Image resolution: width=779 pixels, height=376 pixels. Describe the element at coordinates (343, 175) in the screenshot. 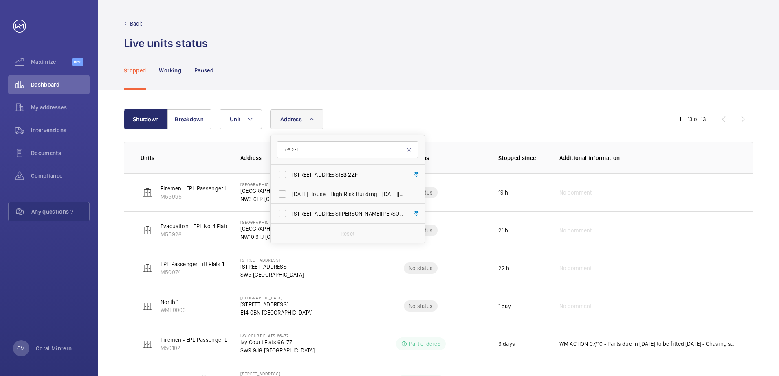

I see `span: E3` at that location.